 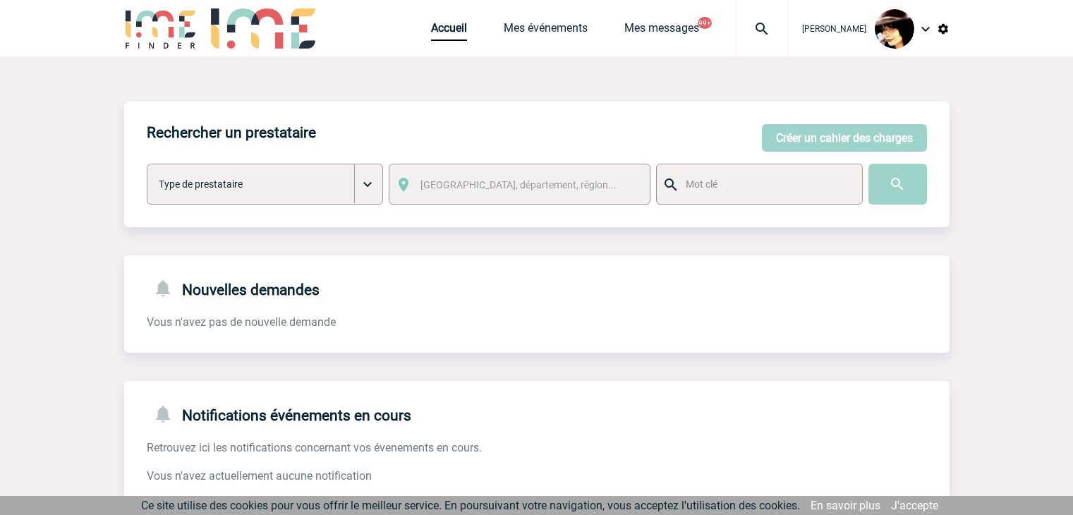 What do you see at coordinates (231, 133) in the screenshot?
I see `h4: Rechercher un prestataire` at bounding box center [231, 133].